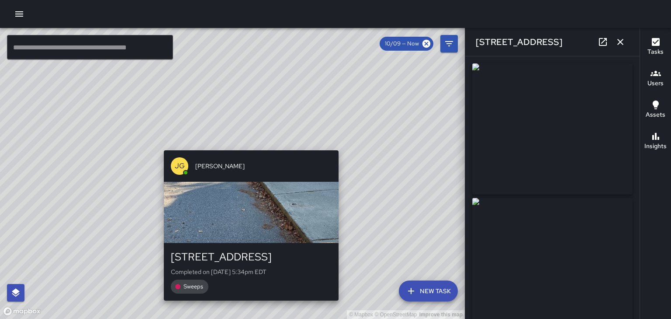  Describe the element at coordinates (428, 291) in the screenshot. I see `button: New Task` at that location.